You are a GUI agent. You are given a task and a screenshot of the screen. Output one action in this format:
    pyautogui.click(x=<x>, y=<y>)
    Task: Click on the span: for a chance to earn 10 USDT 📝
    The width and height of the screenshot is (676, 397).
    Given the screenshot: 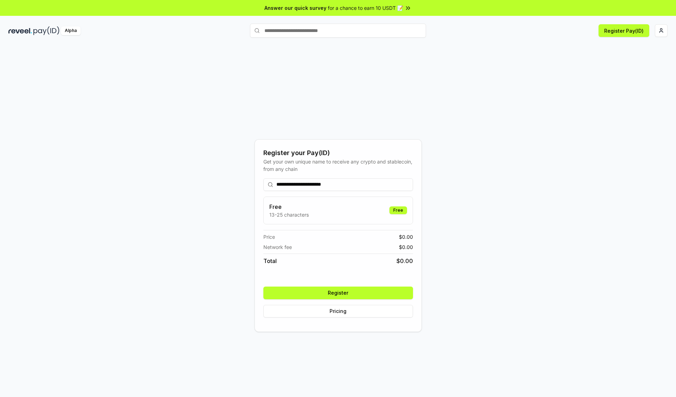 What is the action you would take?
    pyautogui.click(x=365, y=8)
    